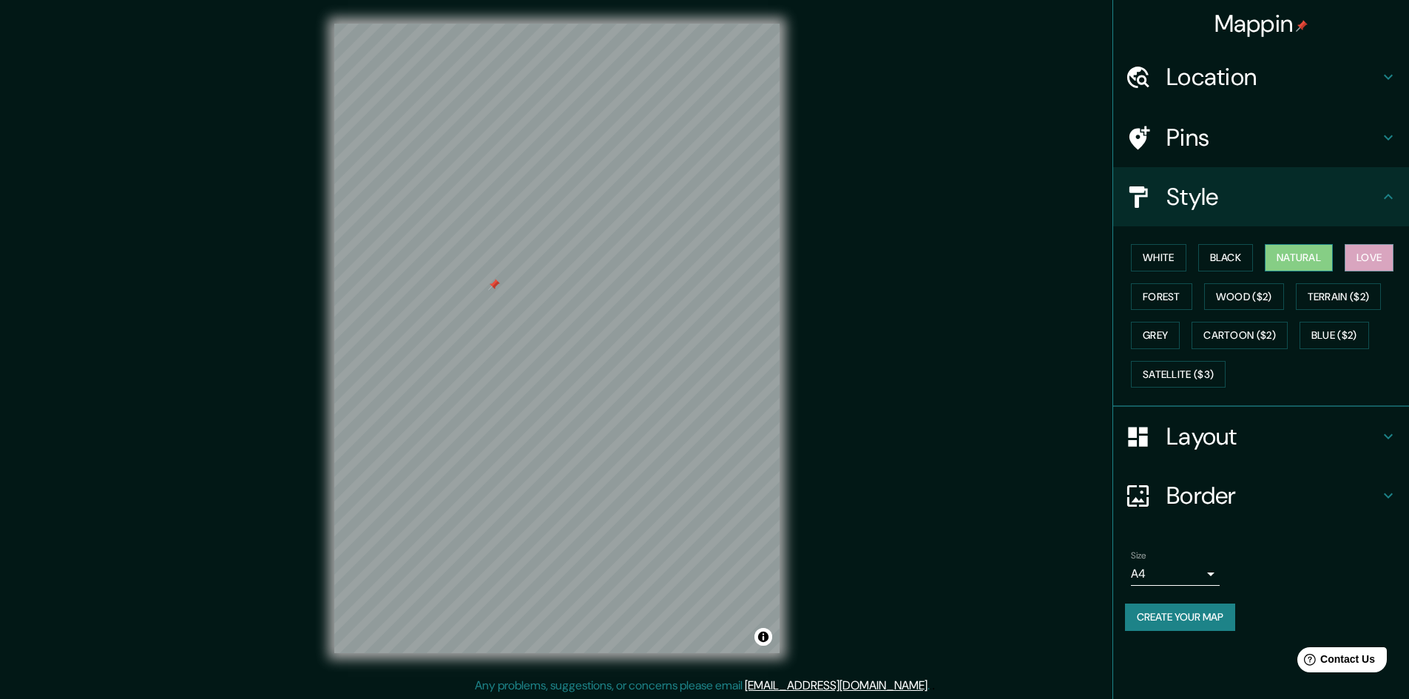 This screenshot has width=1409, height=699. What do you see at coordinates (1180, 617) in the screenshot?
I see `button: Create your map` at bounding box center [1180, 617].